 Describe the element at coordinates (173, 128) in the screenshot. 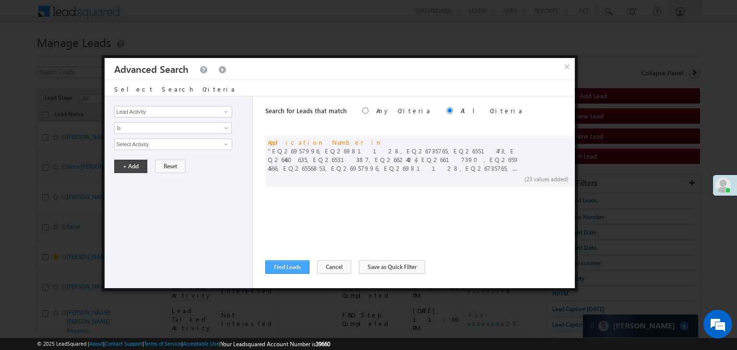

I see `a: Is` at that location.